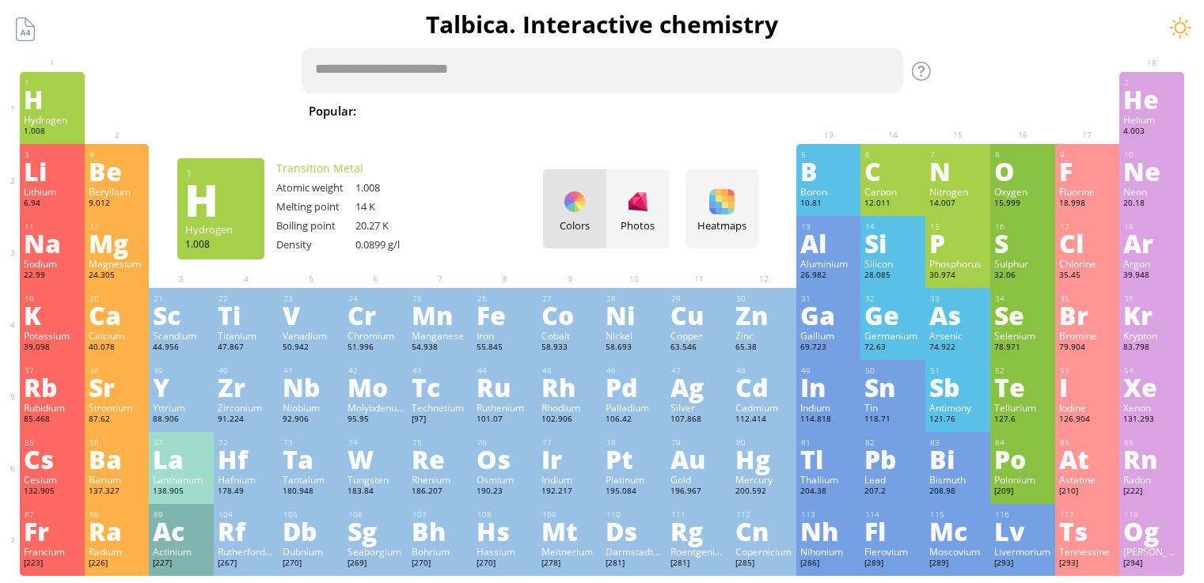 This screenshot has width=1204, height=583. I want to click on div: Os, so click(505, 459).